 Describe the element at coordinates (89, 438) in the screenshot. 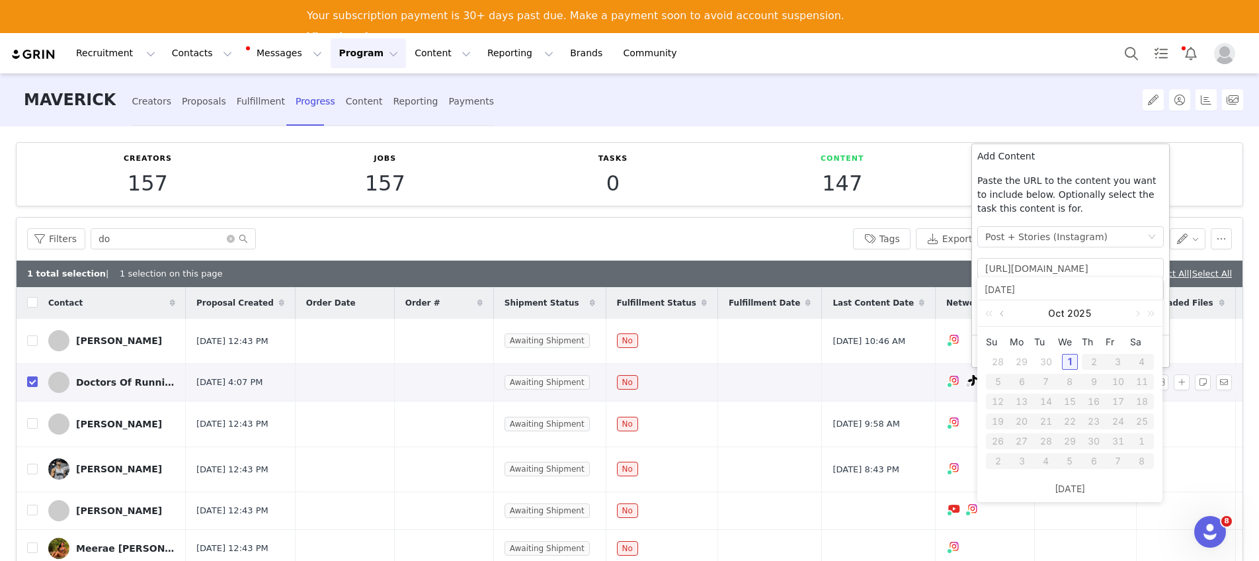

I see `button: Start recording` at that location.